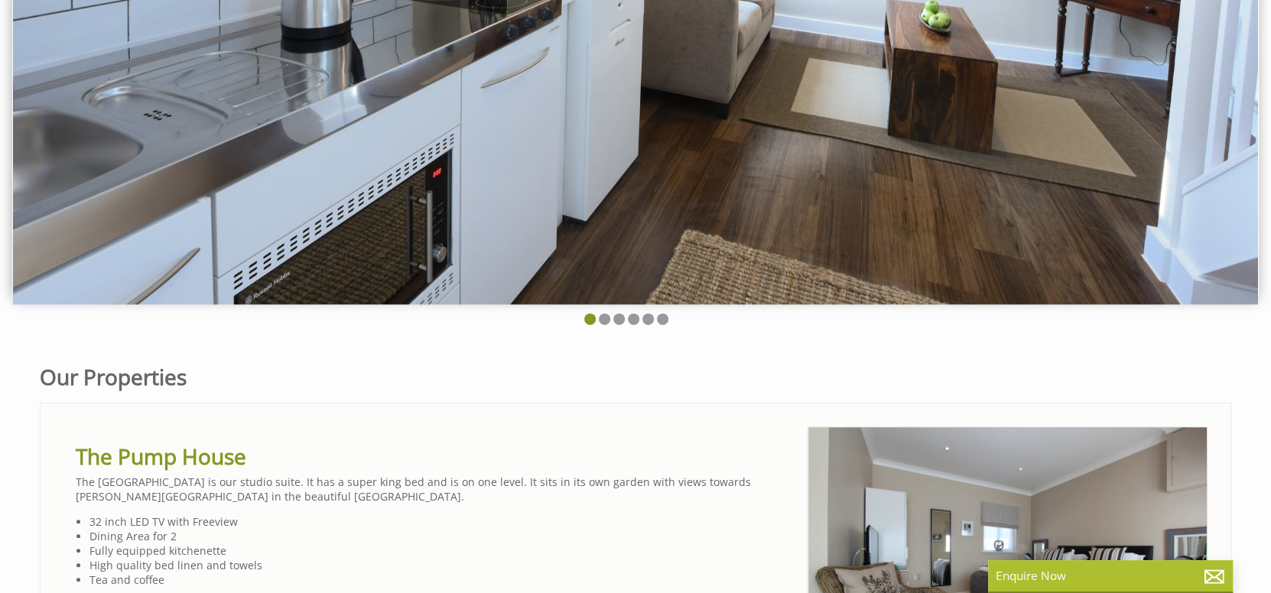  I want to click on a: The Pump House, so click(161, 457).